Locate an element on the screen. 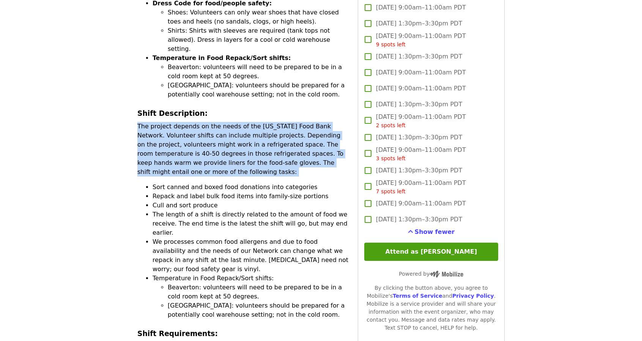  img: Powered by Mobilize is located at coordinates (446, 274).